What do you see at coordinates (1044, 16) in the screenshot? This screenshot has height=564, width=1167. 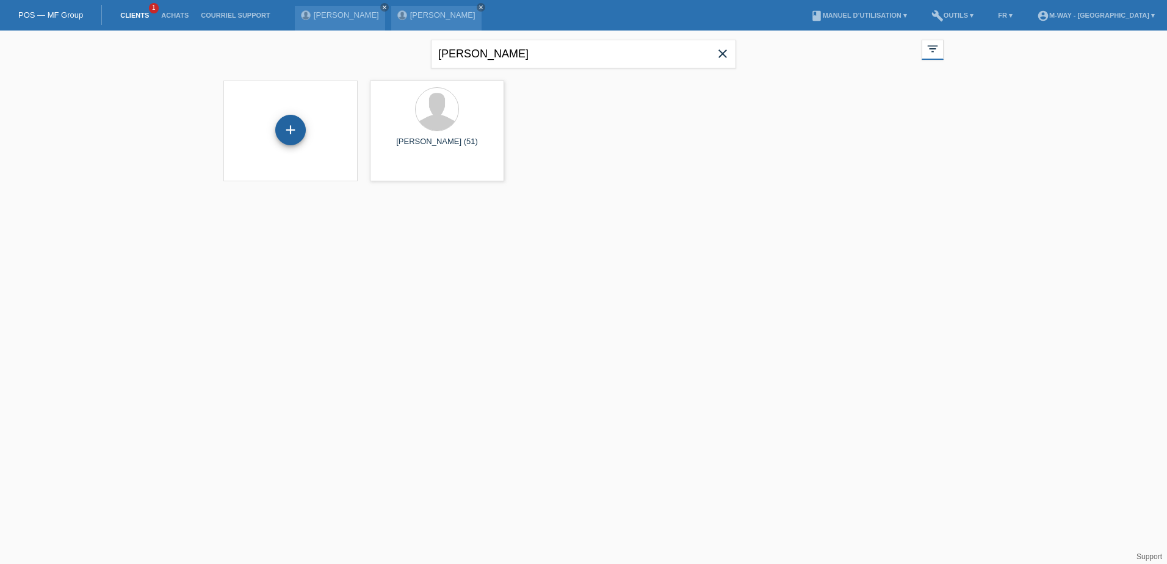 I see `i: account_circle` at bounding box center [1044, 16].